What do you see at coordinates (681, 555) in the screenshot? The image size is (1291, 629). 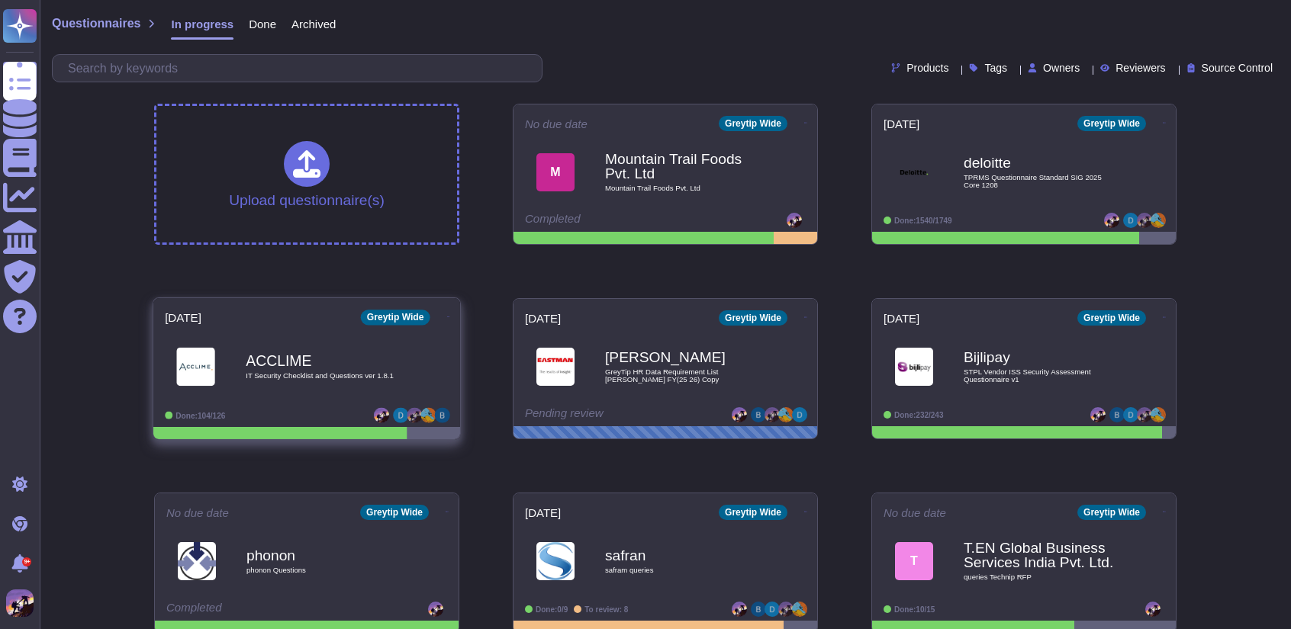 I see `b: safran` at bounding box center [681, 555].